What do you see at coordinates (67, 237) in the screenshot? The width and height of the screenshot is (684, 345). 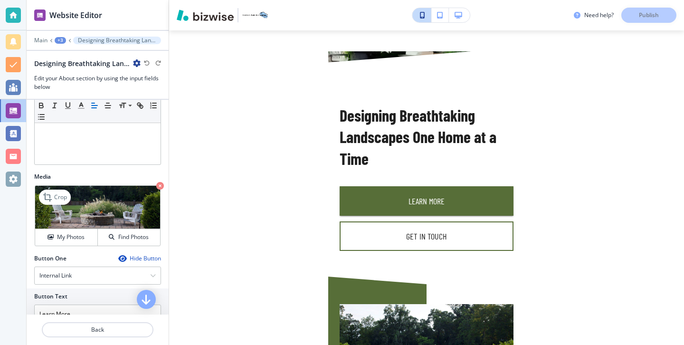 I see `button: My Photos` at bounding box center [67, 237].